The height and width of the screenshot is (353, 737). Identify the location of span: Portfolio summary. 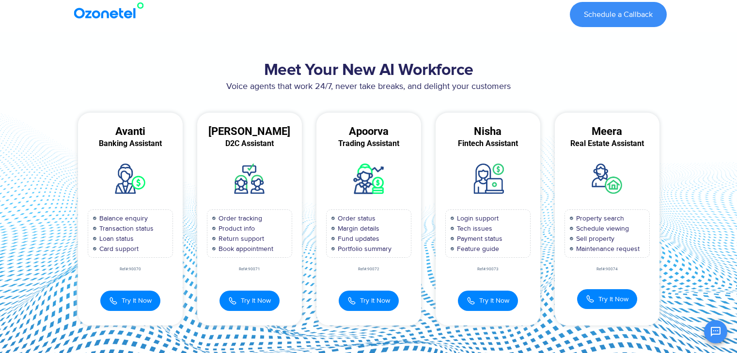
(363, 249).